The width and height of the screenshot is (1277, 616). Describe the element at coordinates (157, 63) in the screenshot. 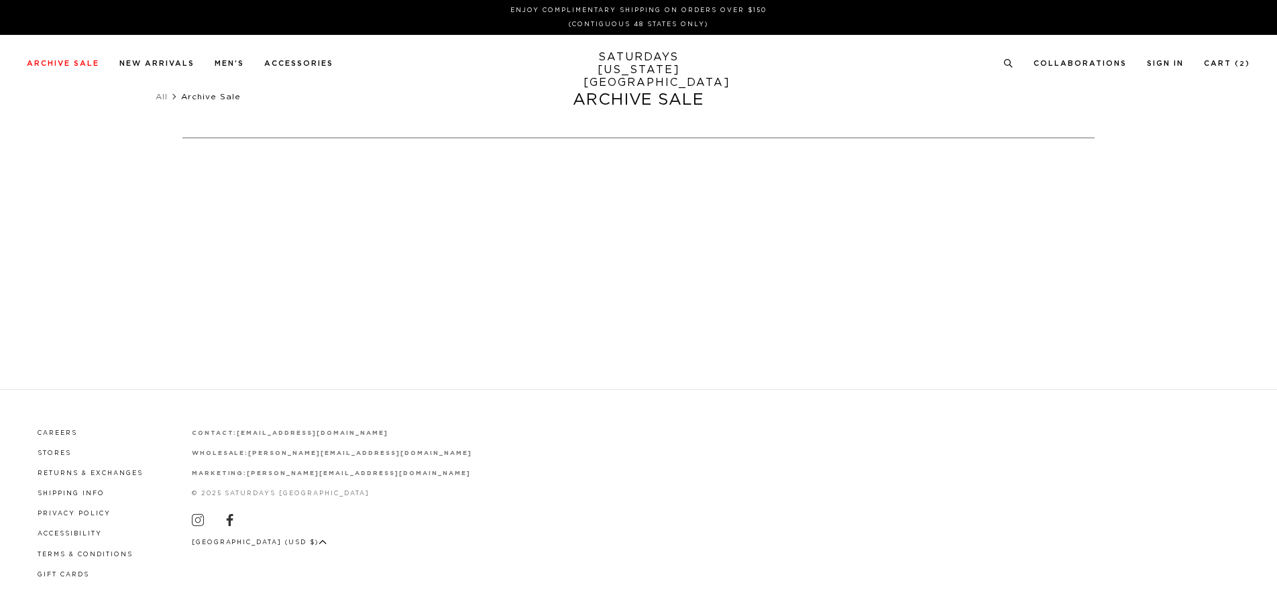

I see `a: New Arrivals` at that location.